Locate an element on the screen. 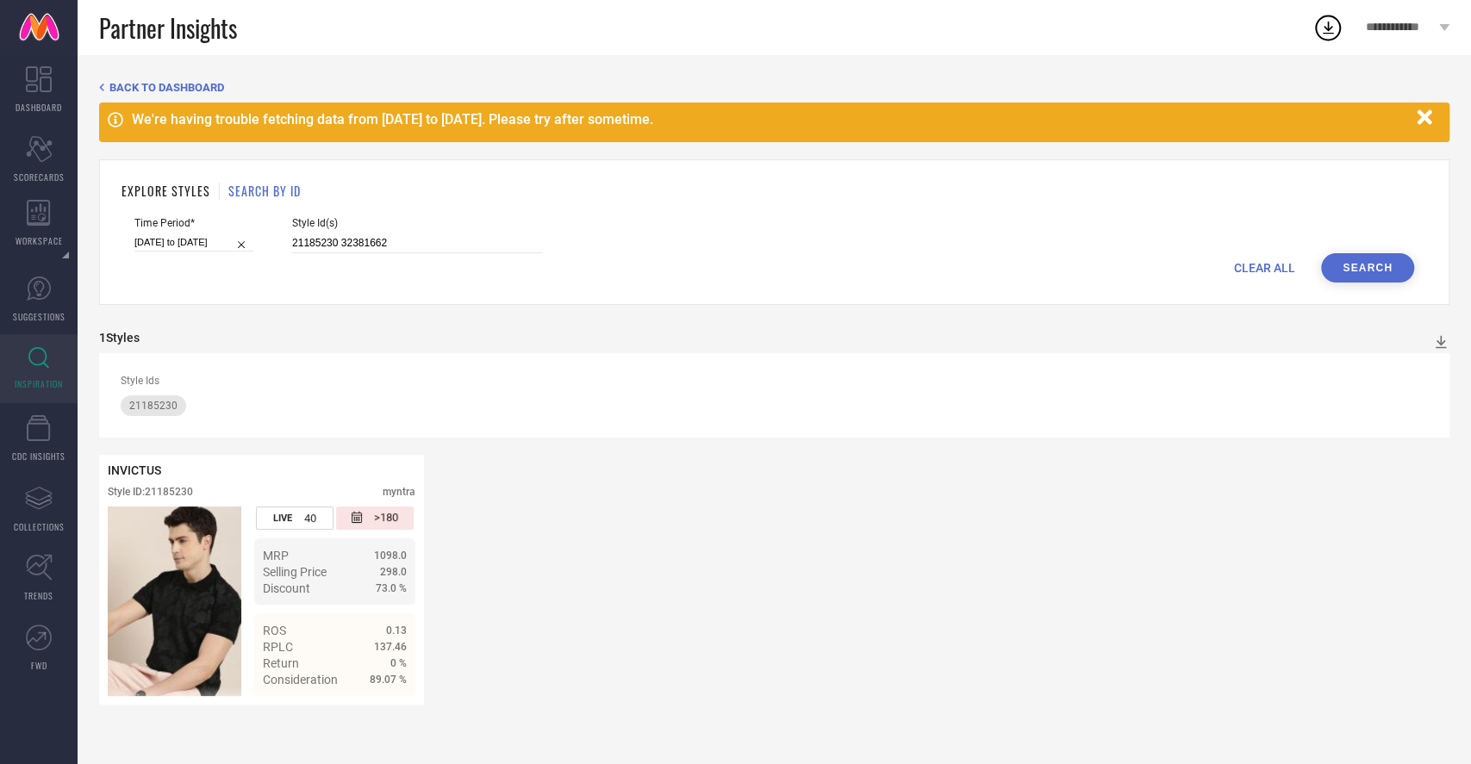 The width and height of the screenshot is (1471, 764). h1: SEARCH BY ID is located at coordinates (265, 190).